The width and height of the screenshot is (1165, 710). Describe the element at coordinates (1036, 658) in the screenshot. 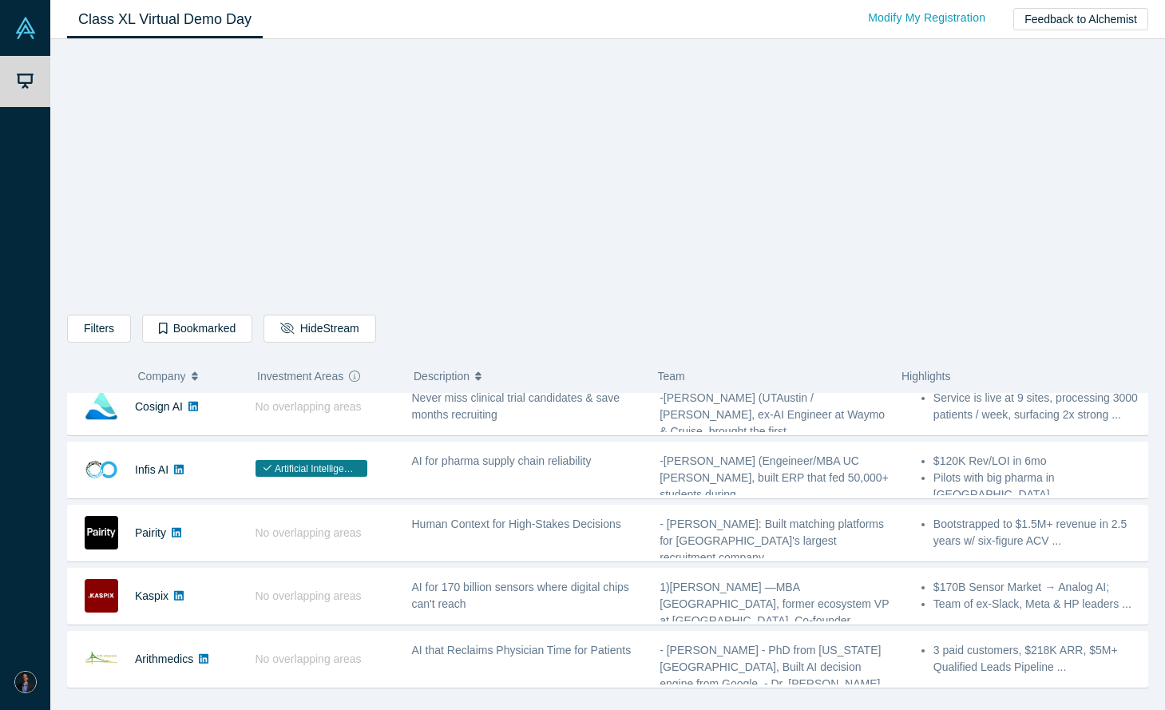

I see `li: 3 paid customers, $218K ARR, $5M+ Qualified Leads Pipeline ...` at that location.